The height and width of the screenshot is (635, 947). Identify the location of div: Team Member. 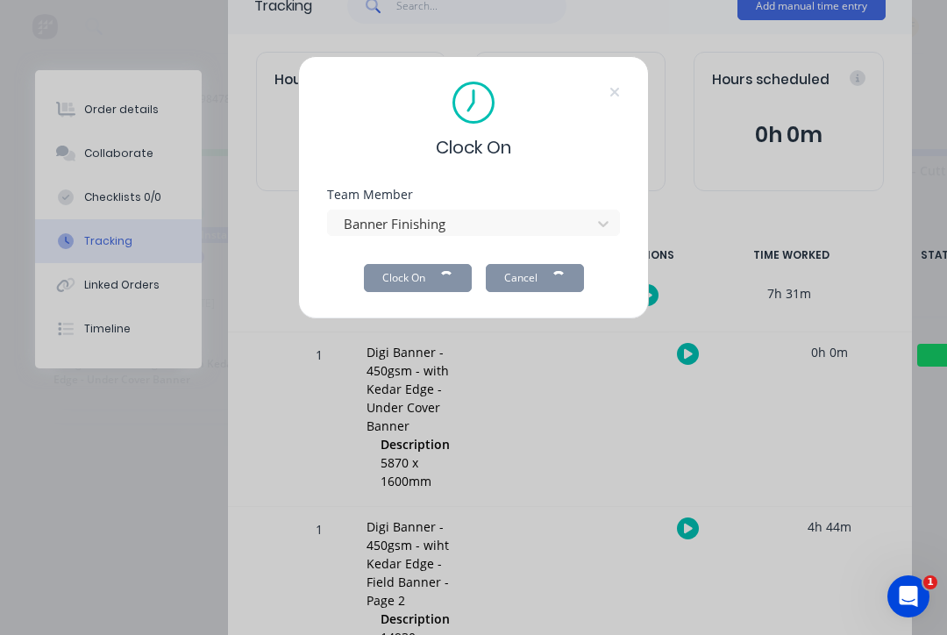
(474, 195).